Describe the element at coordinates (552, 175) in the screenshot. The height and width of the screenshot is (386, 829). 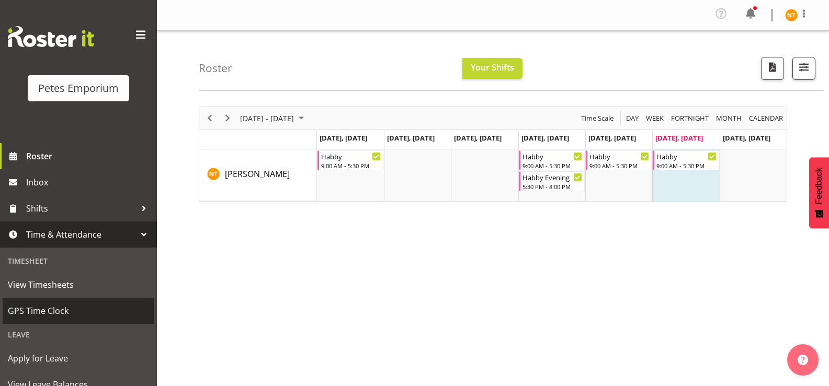
I see `table: Timeline Week of August 30, 2025` at that location.